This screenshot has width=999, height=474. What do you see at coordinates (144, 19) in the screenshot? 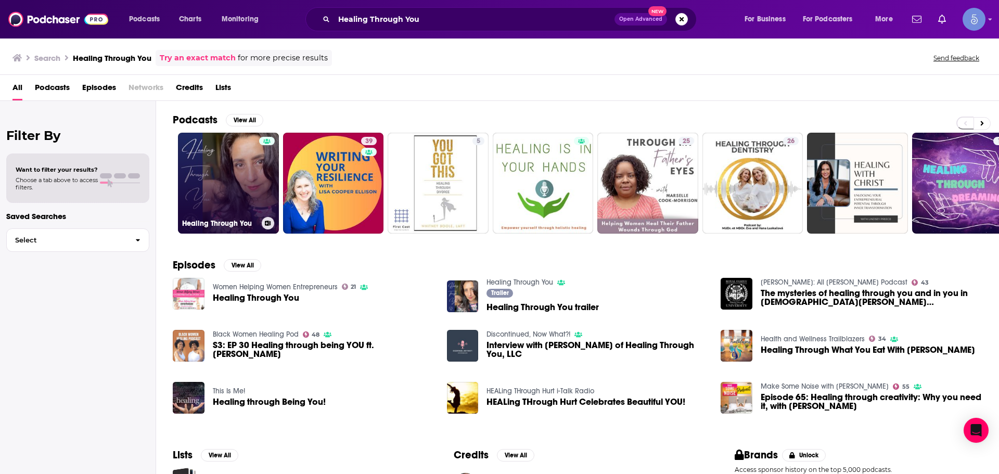
I see `span: Podcasts` at bounding box center [144, 19].